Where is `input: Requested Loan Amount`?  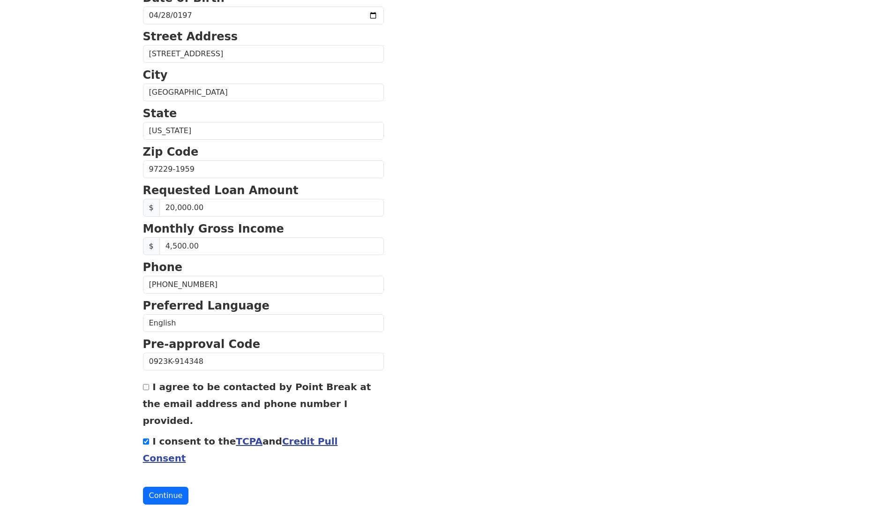
input: Requested Loan Amount is located at coordinates (271, 208).